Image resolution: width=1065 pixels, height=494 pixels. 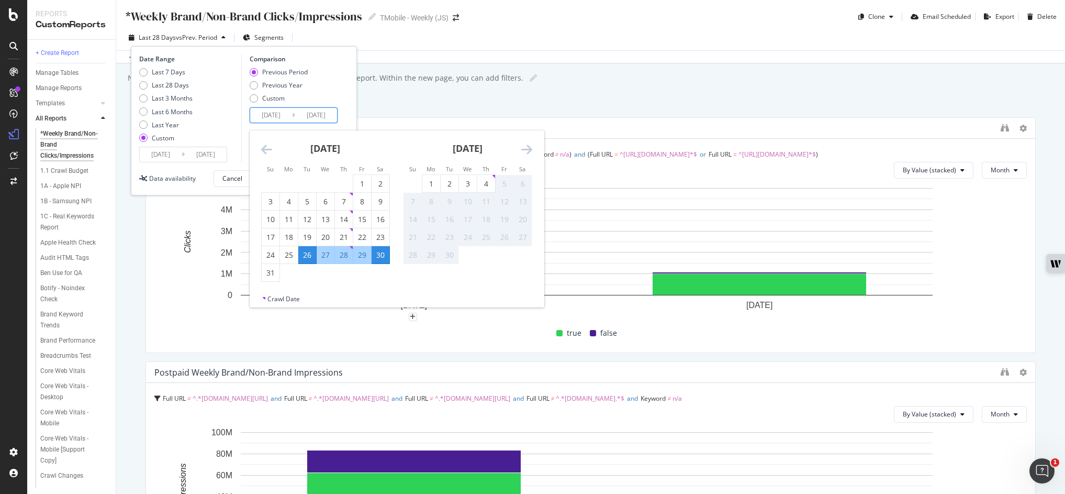 I want to click on td: Choose Tuesday, August 5, 2025 as your check-in date. It’s available., so click(x=307, y=202).